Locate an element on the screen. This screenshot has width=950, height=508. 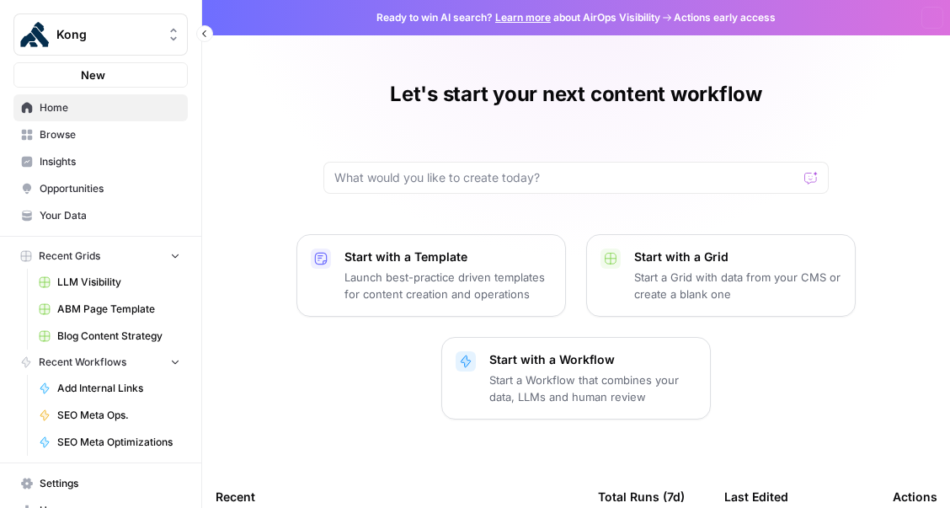
span: Insights is located at coordinates (110, 162).